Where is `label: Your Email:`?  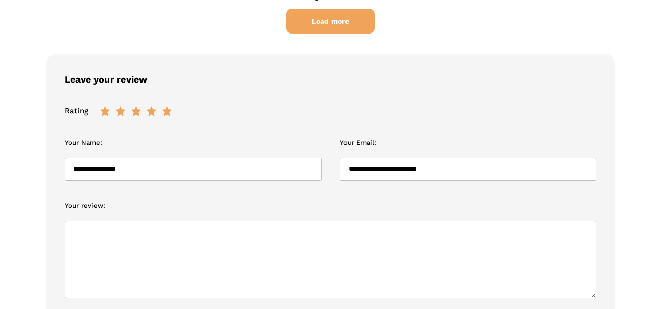
label: Your Email: is located at coordinates (468, 167).